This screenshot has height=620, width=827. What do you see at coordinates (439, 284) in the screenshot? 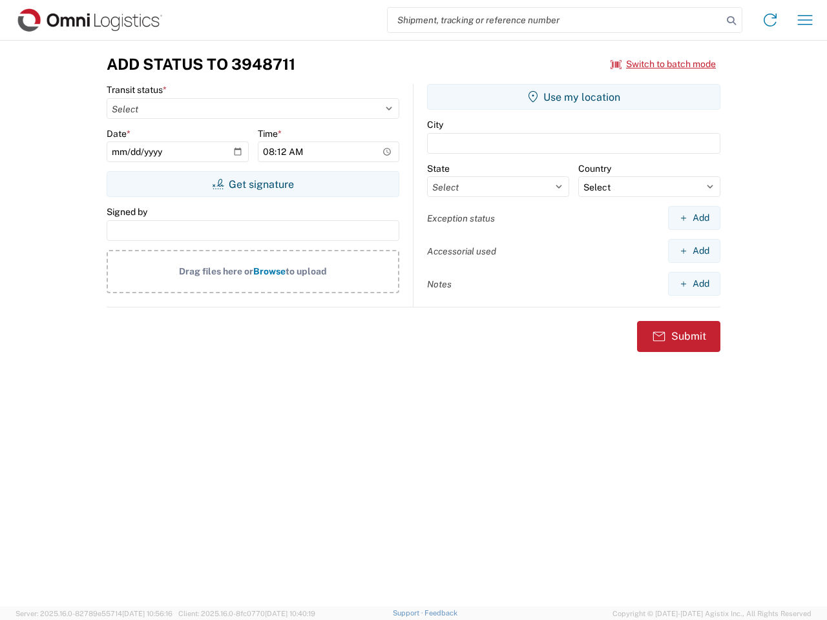
I see `label: Notes` at bounding box center [439, 284].